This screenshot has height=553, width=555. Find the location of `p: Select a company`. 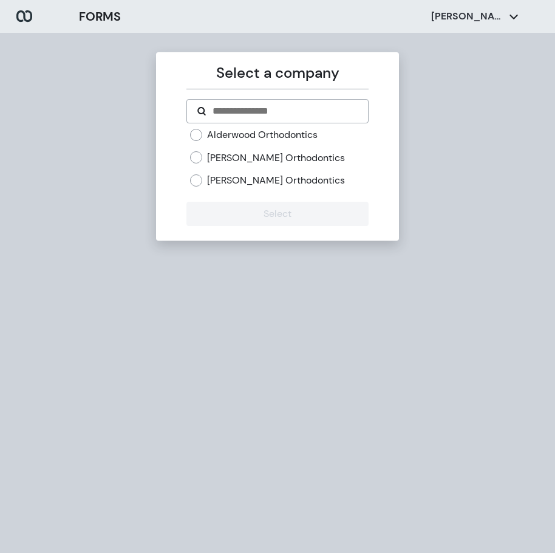

p: Select a company is located at coordinates (277, 73).